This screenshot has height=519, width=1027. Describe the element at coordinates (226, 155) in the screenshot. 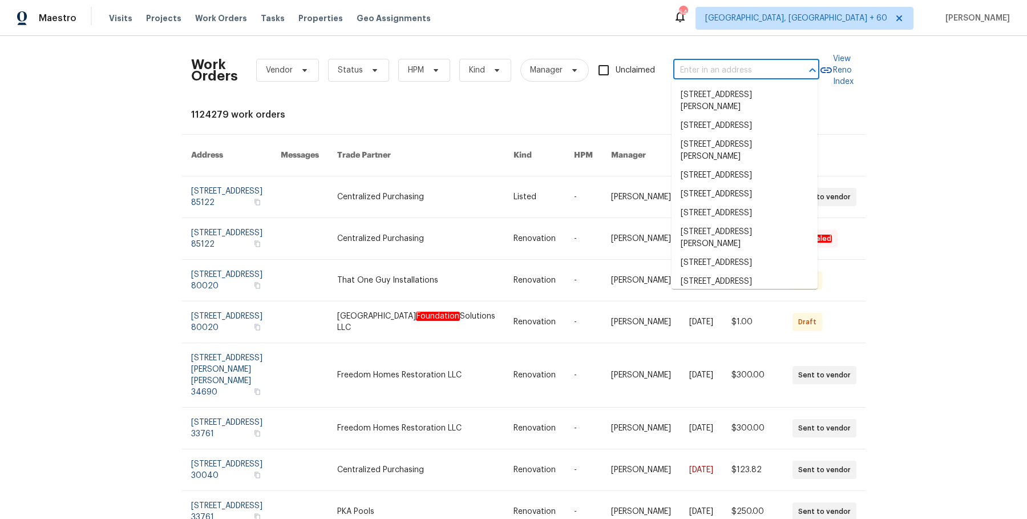

I see `th: Address` at that location.